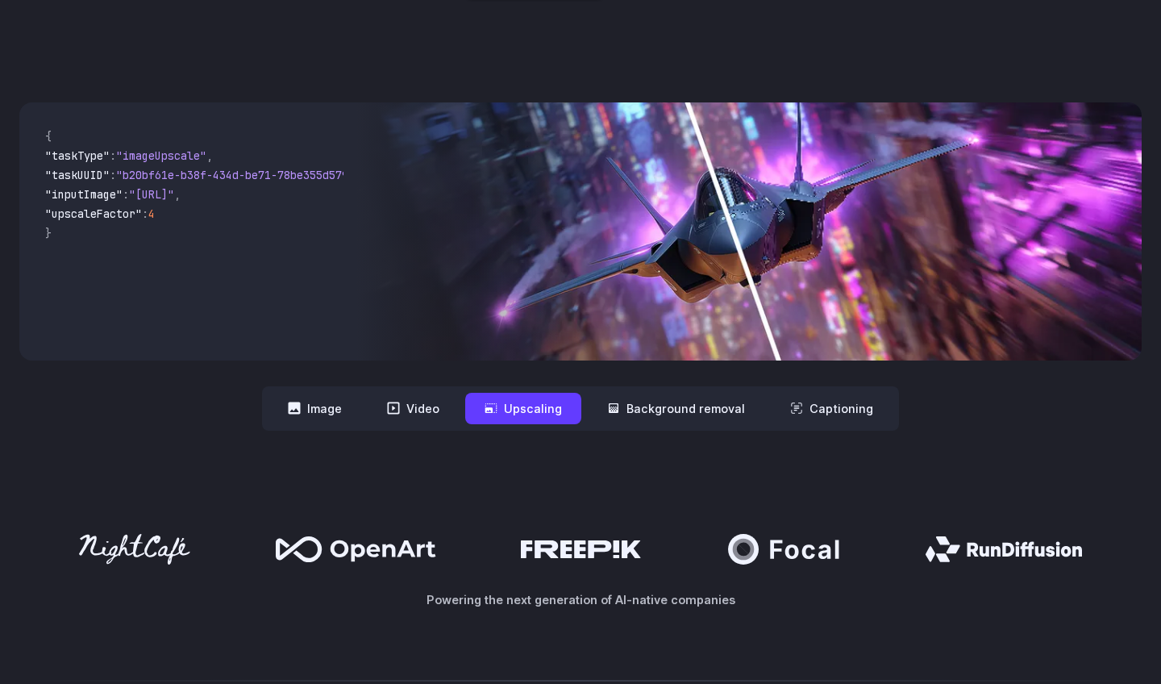 This screenshot has width=1161, height=684. What do you see at coordinates (523, 408) in the screenshot?
I see `button: Upscaling` at bounding box center [523, 408].